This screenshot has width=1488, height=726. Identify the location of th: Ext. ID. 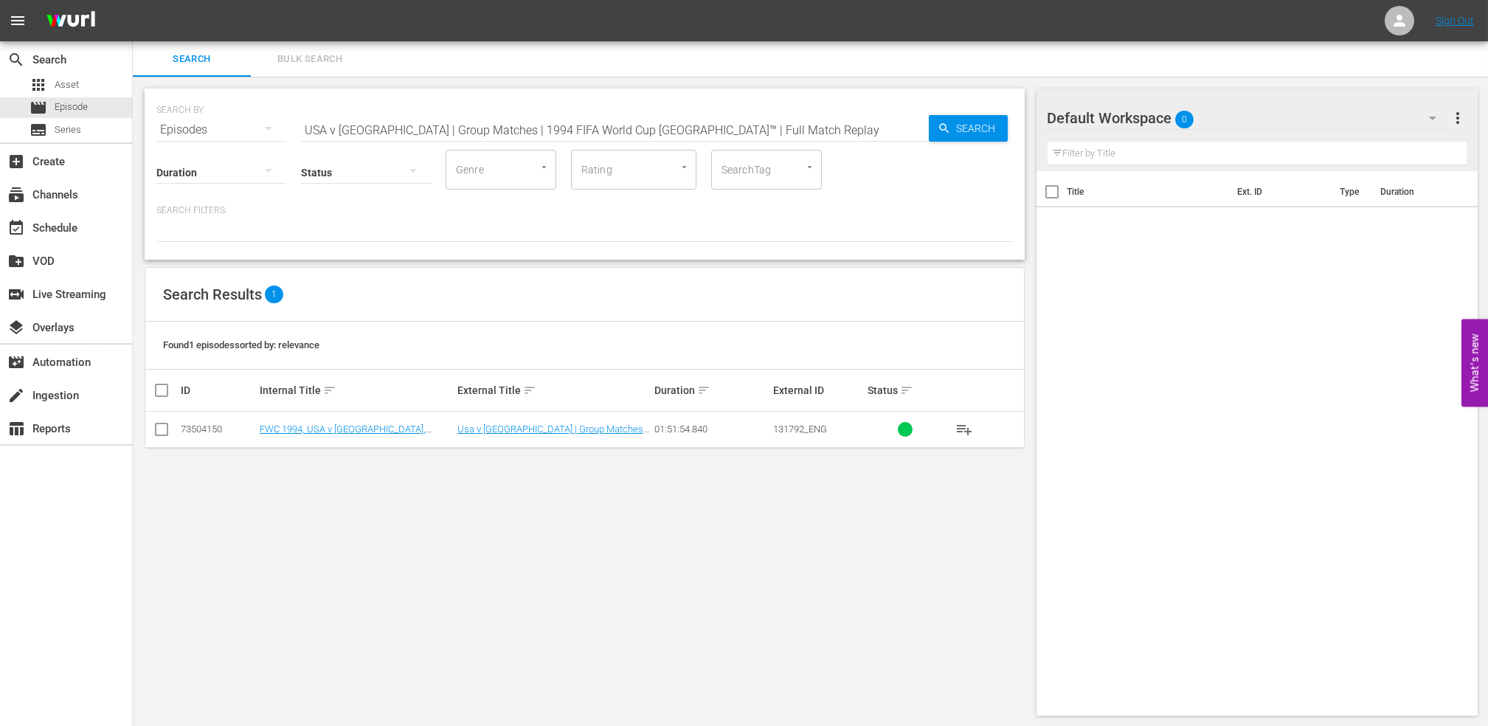
(1280, 192).